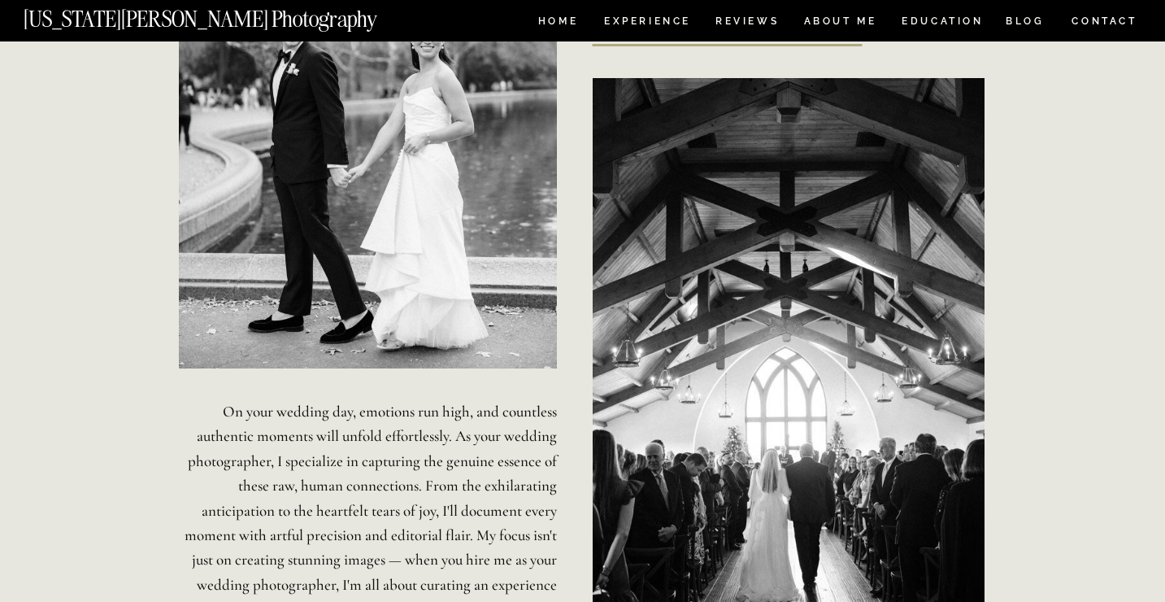 Image resolution: width=1165 pixels, height=602 pixels. What do you see at coordinates (1025, 23) in the screenshot?
I see `nav: BLOG` at bounding box center [1025, 23].